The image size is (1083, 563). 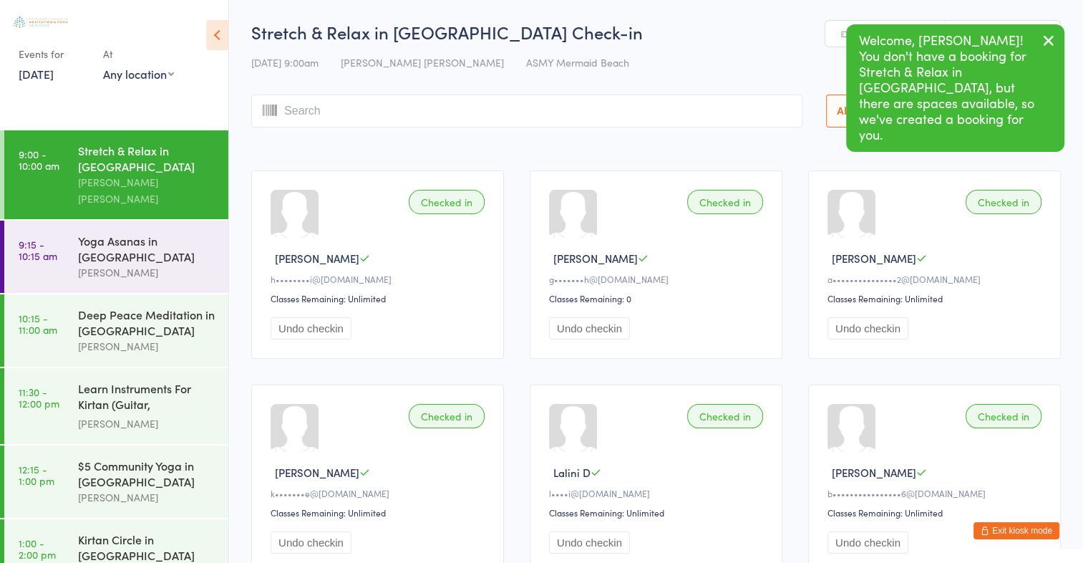 What do you see at coordinates (527, 111) in the screenshot?
I see `input: Search` at bounding box center [527, 111].